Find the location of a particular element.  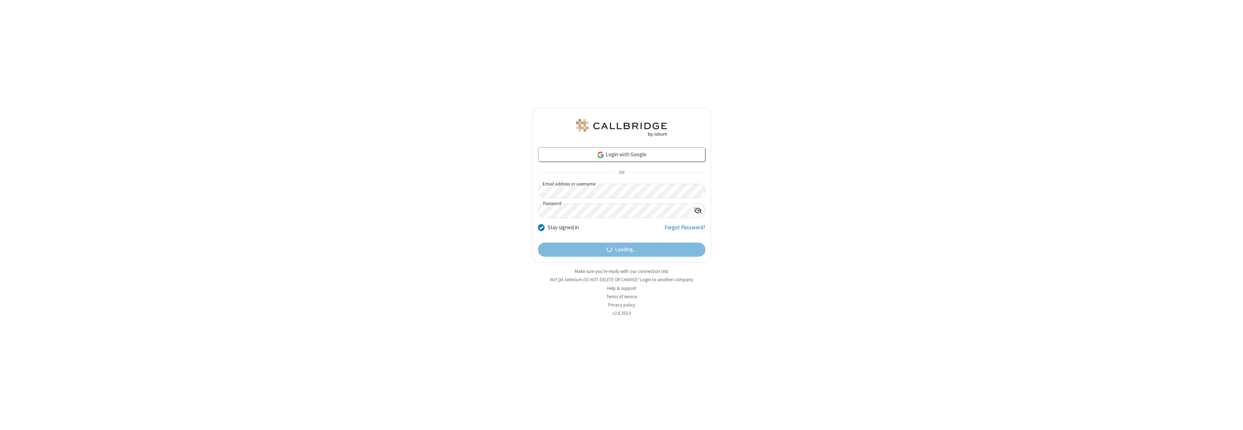

span: Loading... is located at coordinates (625, 250).